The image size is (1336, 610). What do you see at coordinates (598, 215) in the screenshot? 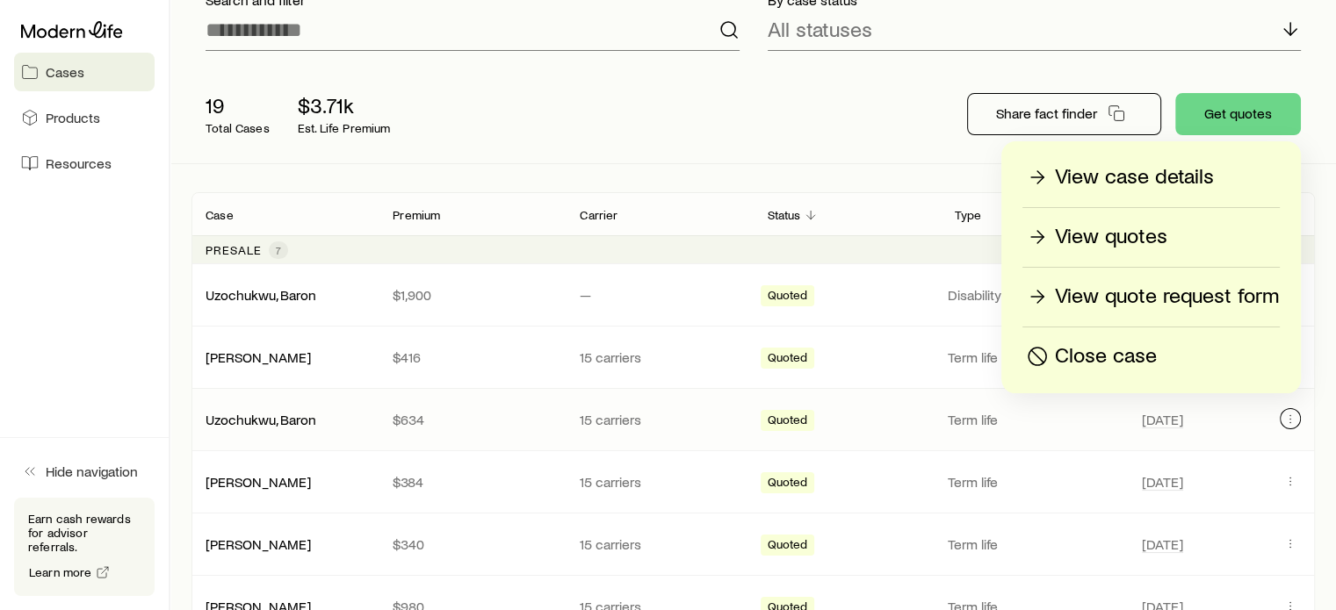
I see `p: Carrier` at bounding box center [598, 215].